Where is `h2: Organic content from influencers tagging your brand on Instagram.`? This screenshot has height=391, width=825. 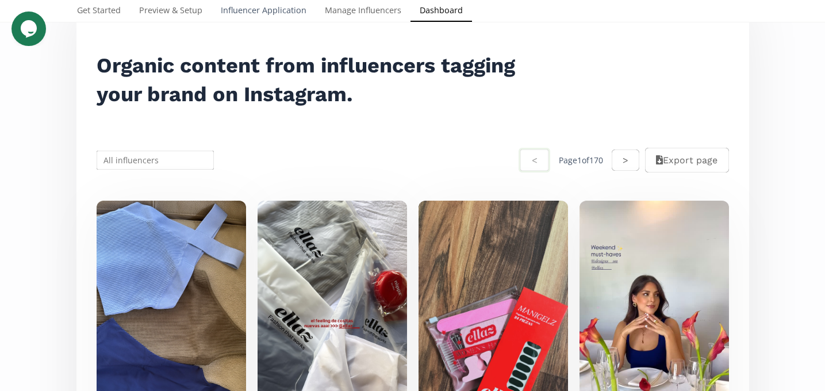
h2: Organic content from influencers tagging your brand on Instagram. is located at coordinates (313, 80).